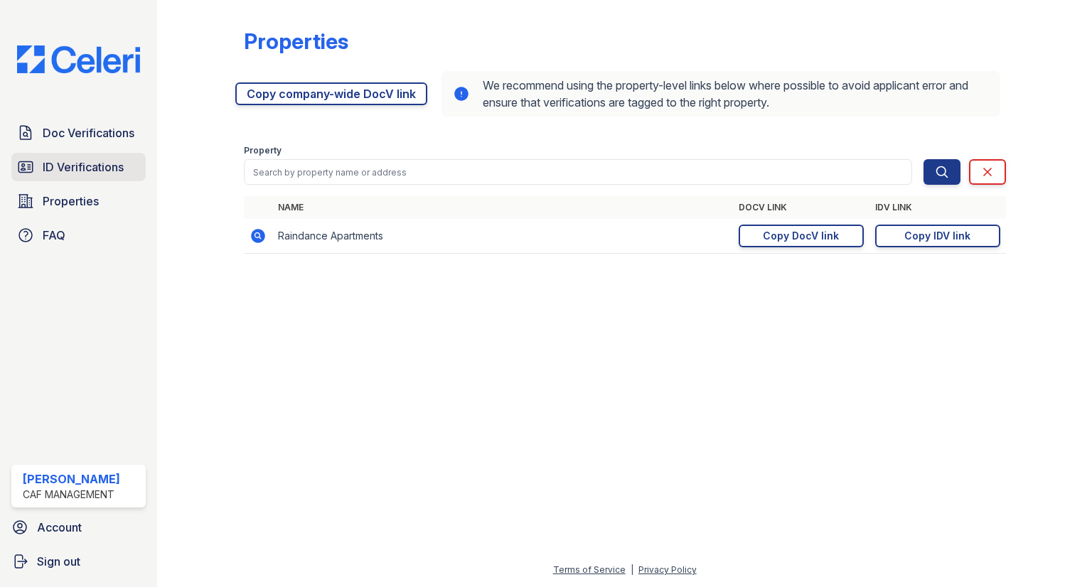  What do you see at coordinates (721, 94) in the screenshot?
I see `div: We recommend using the property-level links below where possible to avoid applicant error and ens...` at bounding box center [721, 94].